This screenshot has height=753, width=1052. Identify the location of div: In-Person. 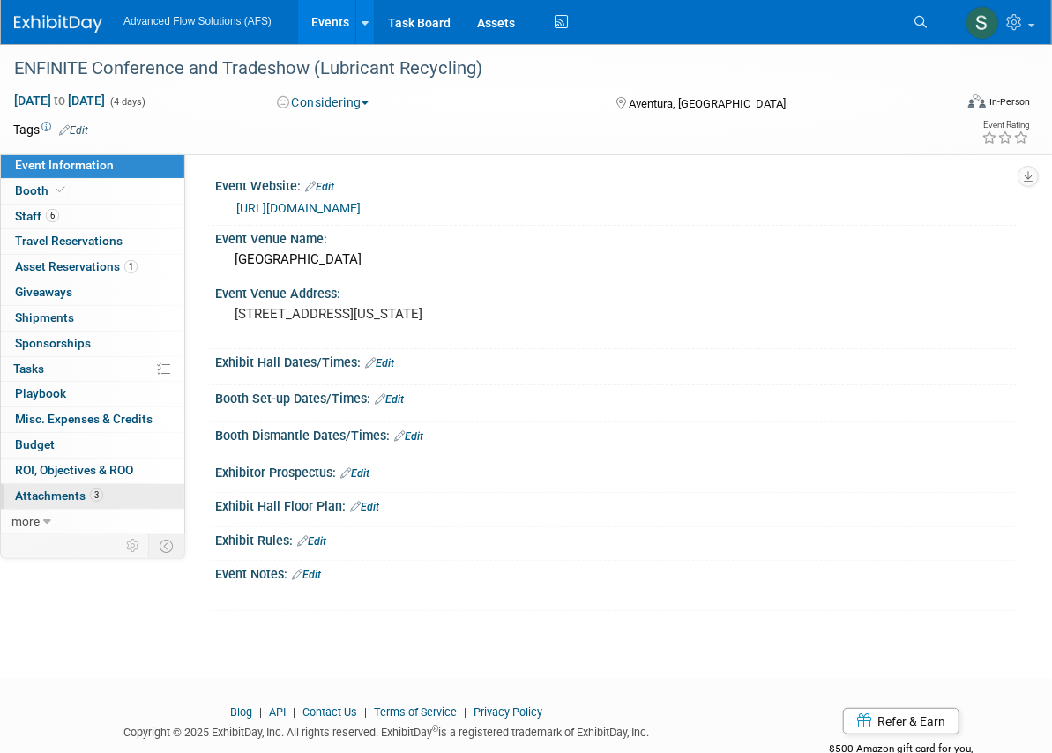
(1009, 101).